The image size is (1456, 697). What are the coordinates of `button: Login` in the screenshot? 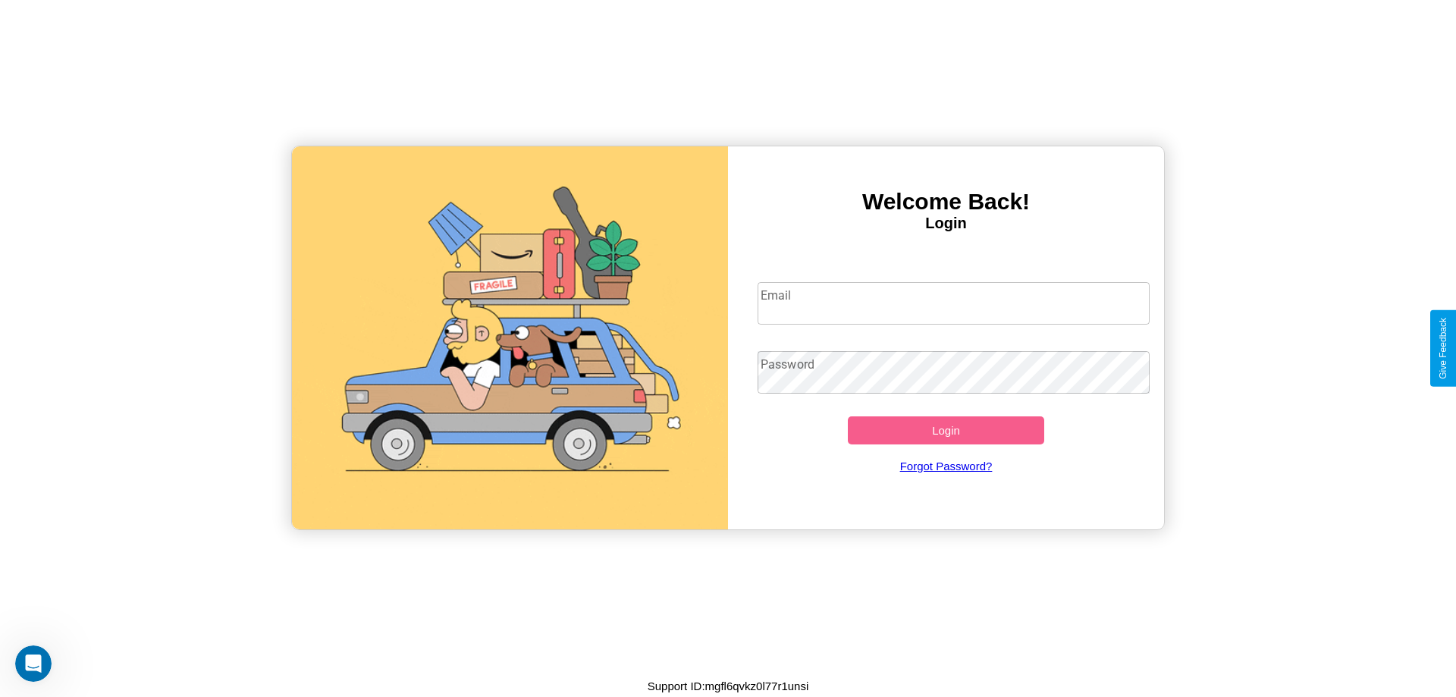 It's located at (945, 430).